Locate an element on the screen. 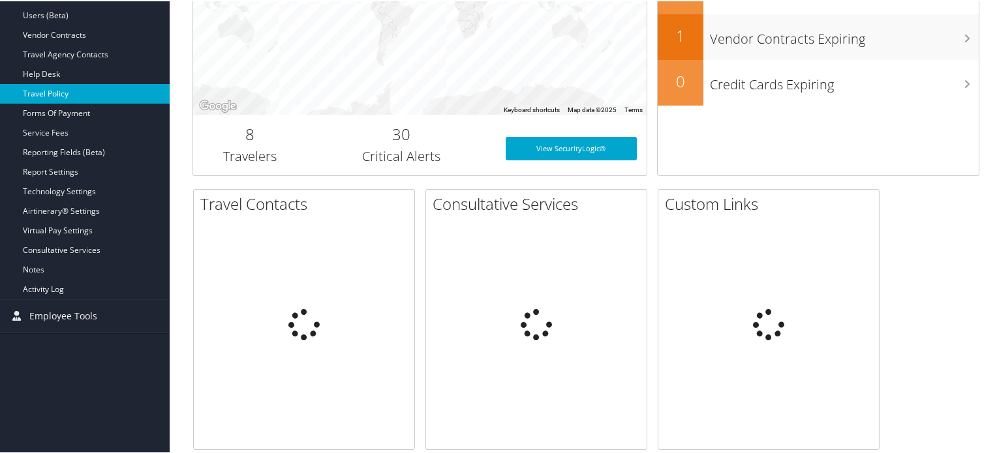 This screenshot has height=453, width=997. h2: 1 is located at coordinates (680, 35).